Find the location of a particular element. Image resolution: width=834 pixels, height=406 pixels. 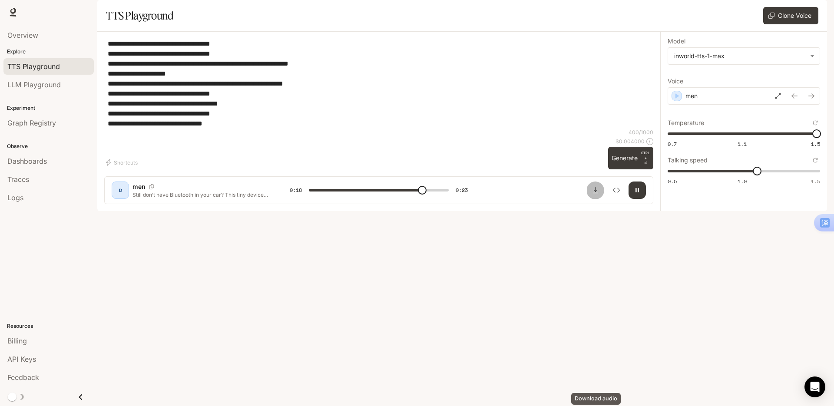

span: 1.1 is located at coordinates (742, 144).